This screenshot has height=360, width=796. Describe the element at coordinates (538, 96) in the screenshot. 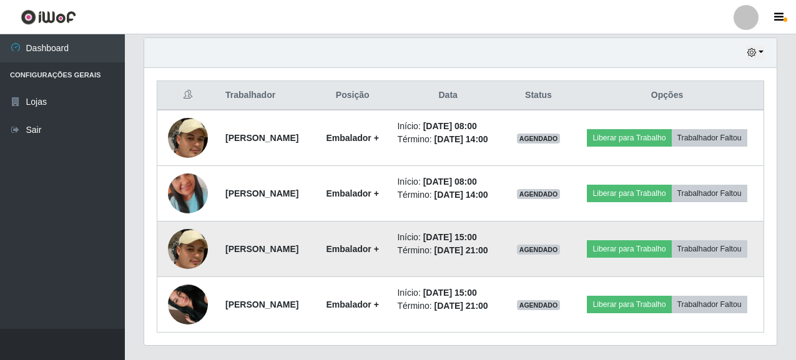

I see `th: Status` at that location.